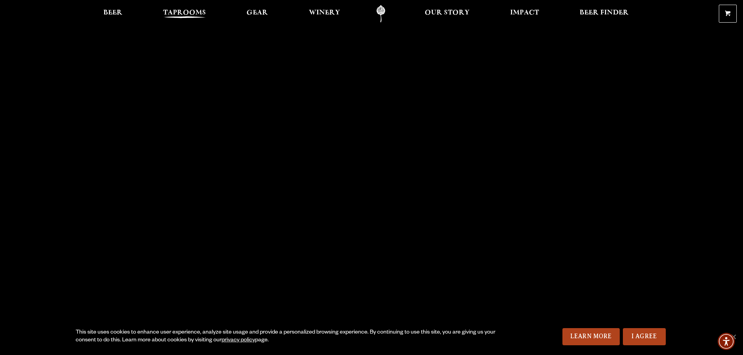 Image resolution: width=743 pixels, height=355 pixels. What do you see at coordinates (447, 13) in the screenshot?
I see `span: Our Story` at bounding box center [447, 13].